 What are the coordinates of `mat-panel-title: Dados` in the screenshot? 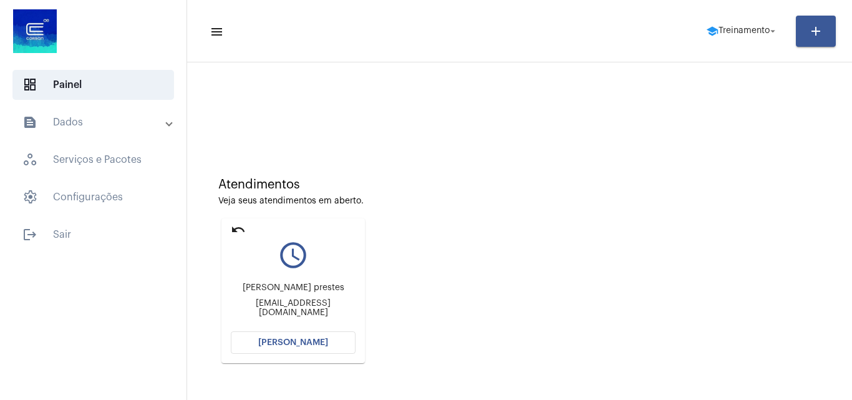 It's located at (94, 122).